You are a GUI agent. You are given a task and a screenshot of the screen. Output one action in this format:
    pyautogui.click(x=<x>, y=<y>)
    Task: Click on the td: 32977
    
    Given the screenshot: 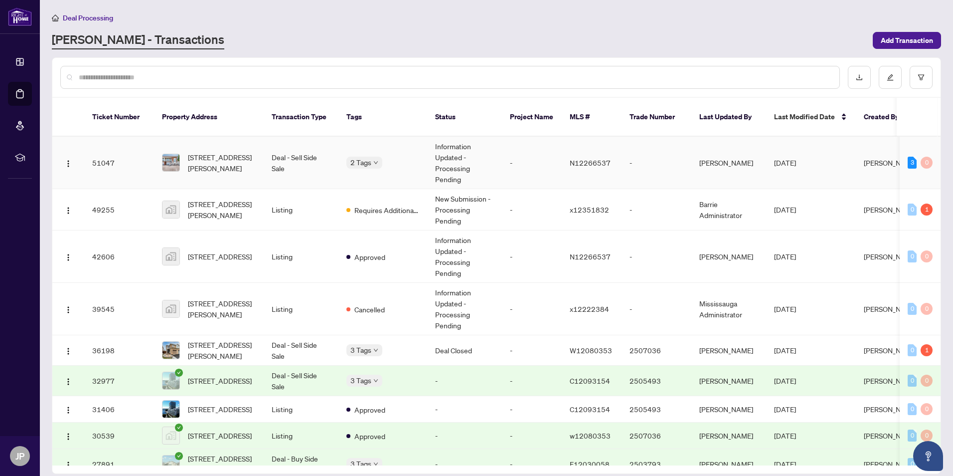 What is the action you would take?
    pyautogui.click(x=119, y=380)
    